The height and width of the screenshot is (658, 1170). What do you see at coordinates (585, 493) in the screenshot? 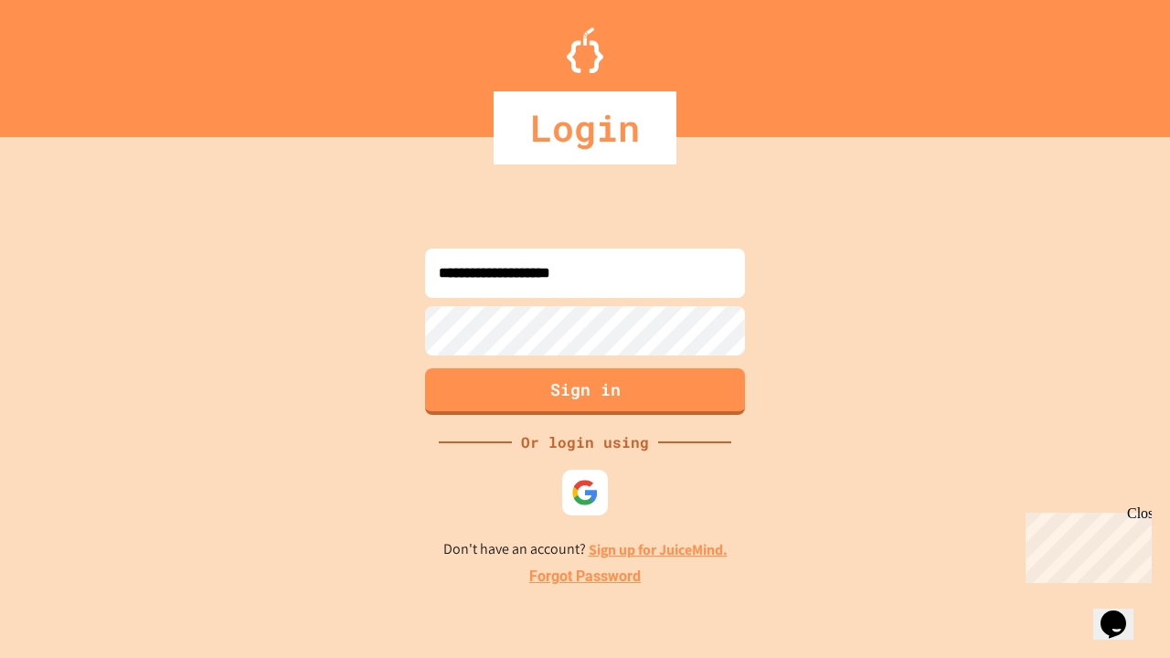
I see `img: google-icon.svg` at bounding box center [585, 493].